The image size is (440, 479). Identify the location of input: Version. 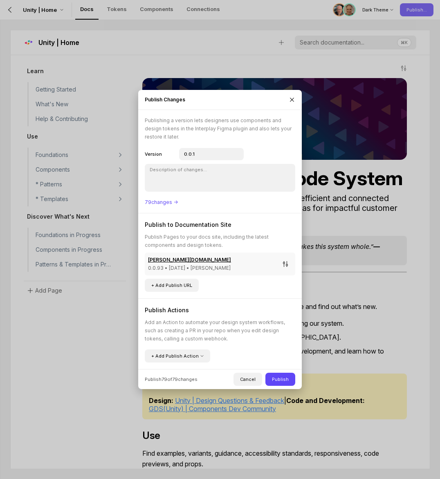
(211, 154).